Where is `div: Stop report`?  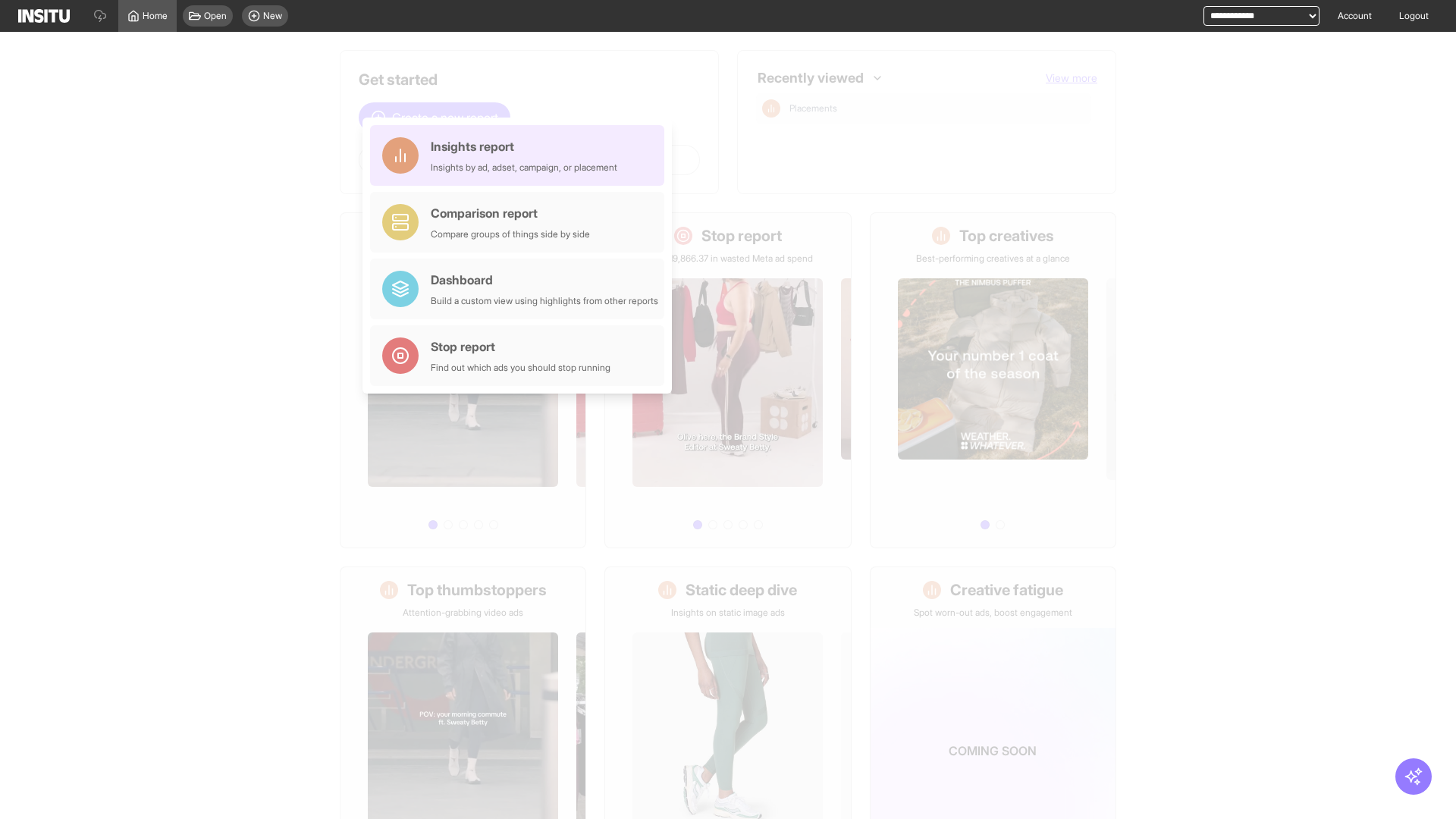
div: Stop report is located at coordinates (520, 347).